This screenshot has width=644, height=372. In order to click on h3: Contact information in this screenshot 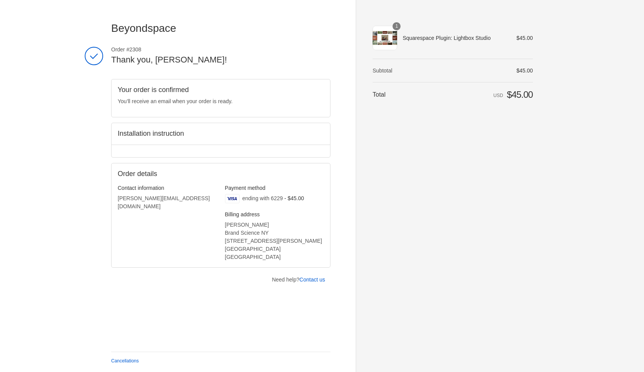, I will do `click(167, 188)`.